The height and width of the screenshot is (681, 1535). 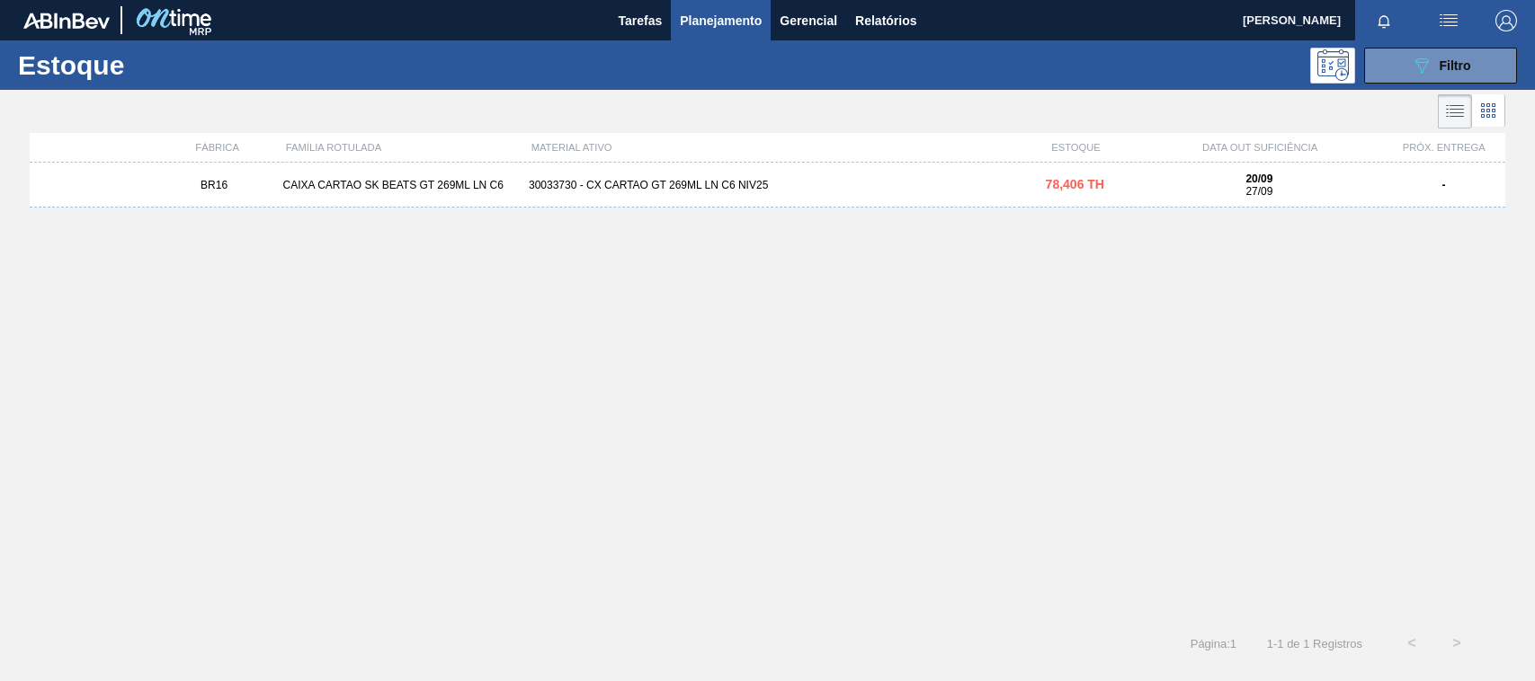 What do you see at coordinates (767, 185) in the screenshot?
I see `div: 30033730 - CX CARTAO GT 269ML LN C6 NIV25` at bounding box center [767, 185].